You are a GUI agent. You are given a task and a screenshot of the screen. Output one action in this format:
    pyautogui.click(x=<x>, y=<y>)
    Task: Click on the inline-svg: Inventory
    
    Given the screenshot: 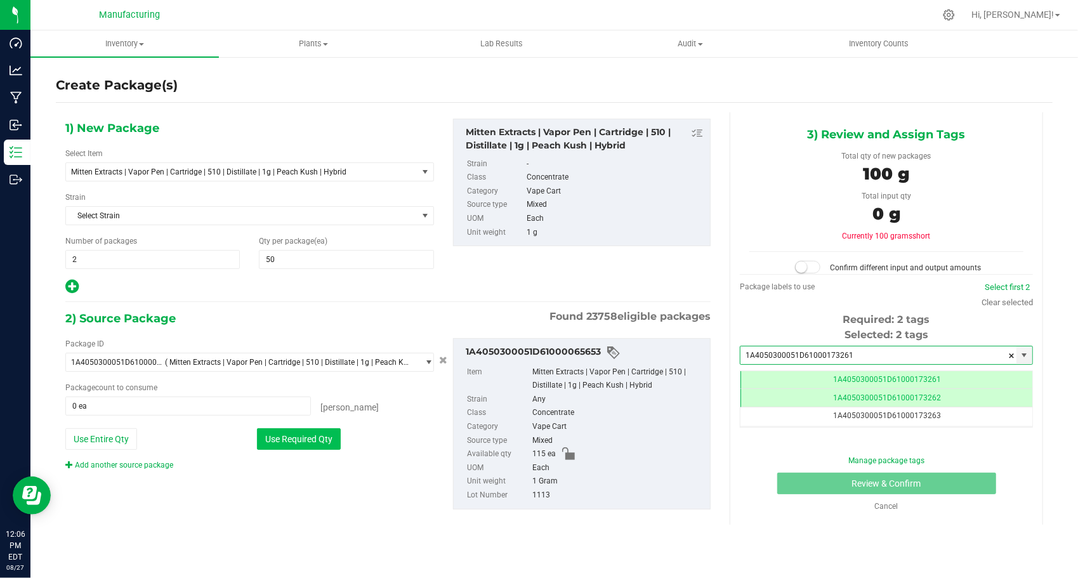 What is the action you would take?
    pyautogui.click(x=16, y=152)
    